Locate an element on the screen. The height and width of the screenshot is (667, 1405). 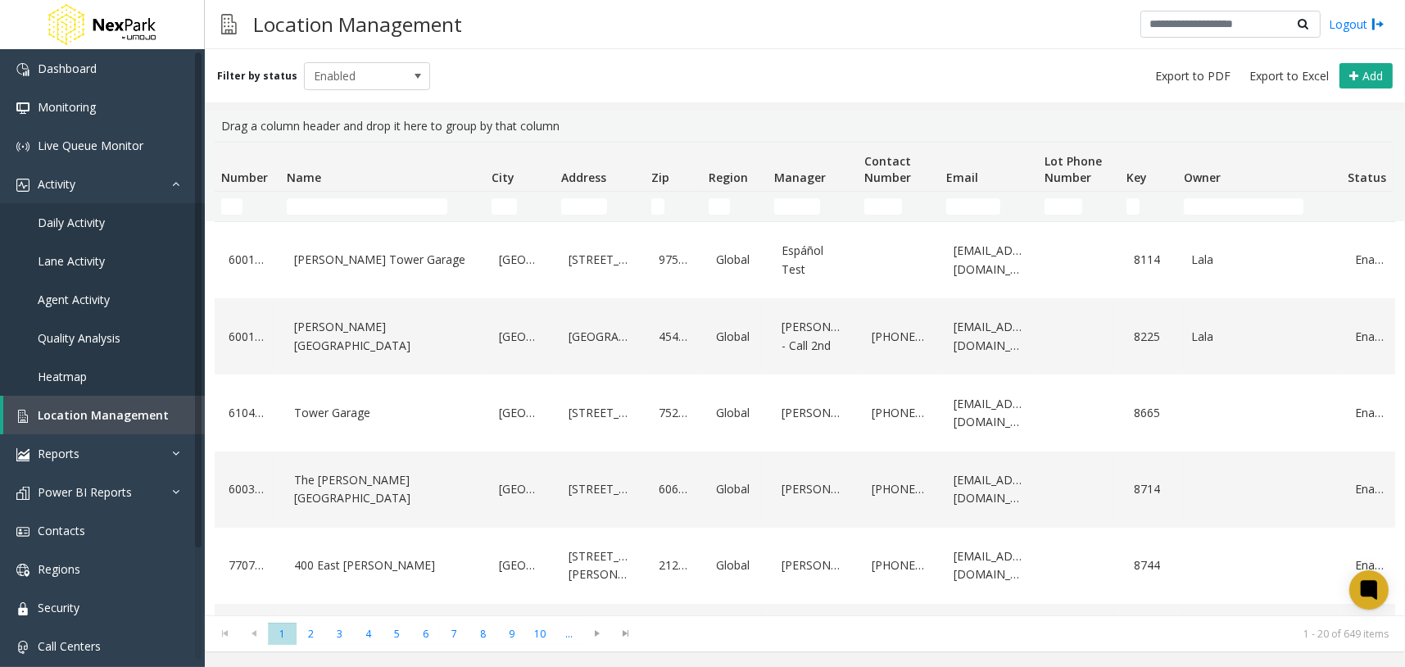
div: 8744 is located at coordinates (1149, 565).